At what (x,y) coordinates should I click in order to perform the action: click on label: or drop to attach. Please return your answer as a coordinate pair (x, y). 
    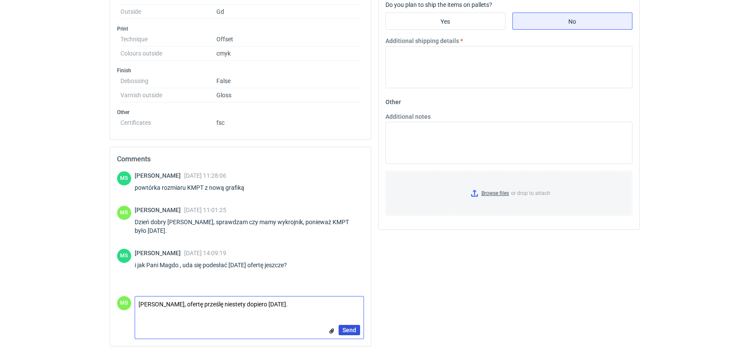
    Looking at the image, I should click on (509, 193).